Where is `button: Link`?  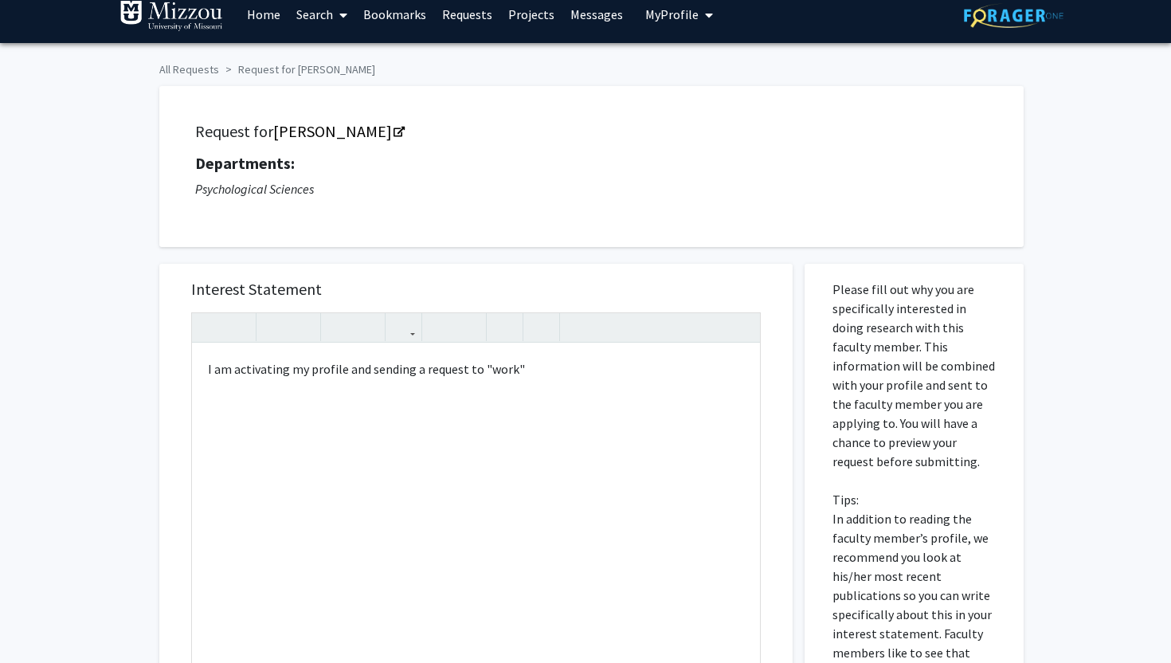 button: Link is located at coordinates (403, 327).